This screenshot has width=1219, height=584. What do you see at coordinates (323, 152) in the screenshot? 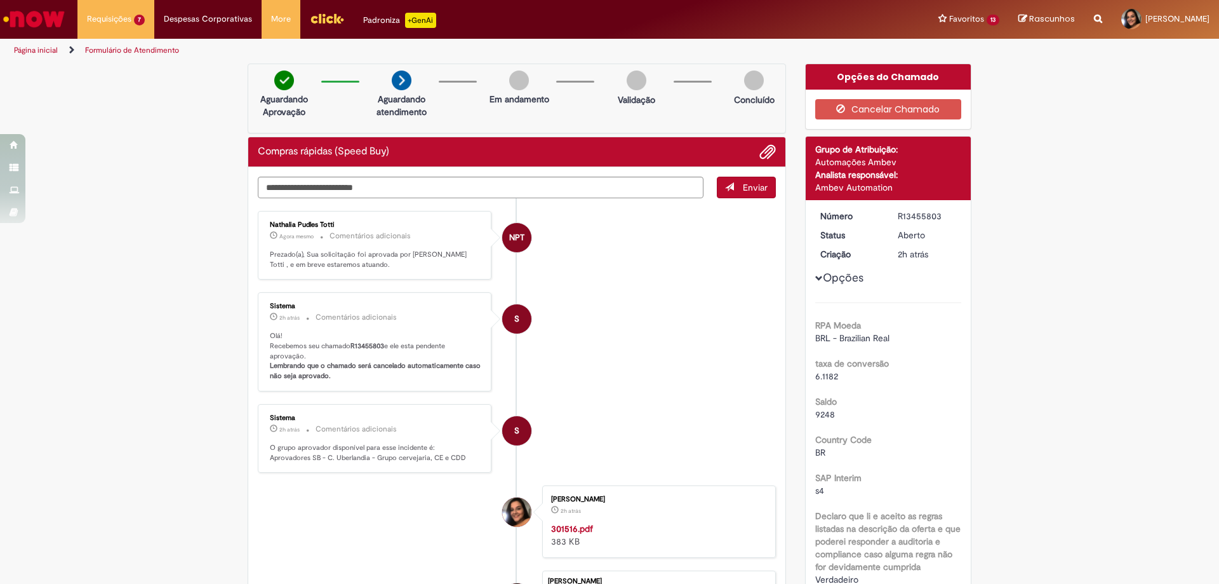
I see `h2: Compras rápidas (Speed Buy) Histórico de tíquete` at bounding box center [323, 152].